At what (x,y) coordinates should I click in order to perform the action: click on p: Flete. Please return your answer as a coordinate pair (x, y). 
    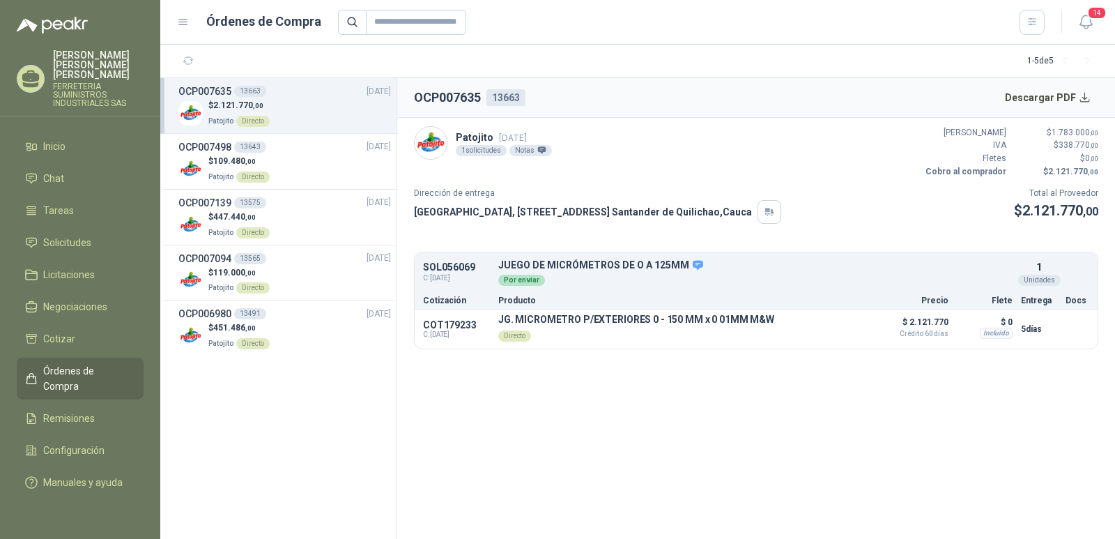
    Looking at the image, I should click on (985, 300).